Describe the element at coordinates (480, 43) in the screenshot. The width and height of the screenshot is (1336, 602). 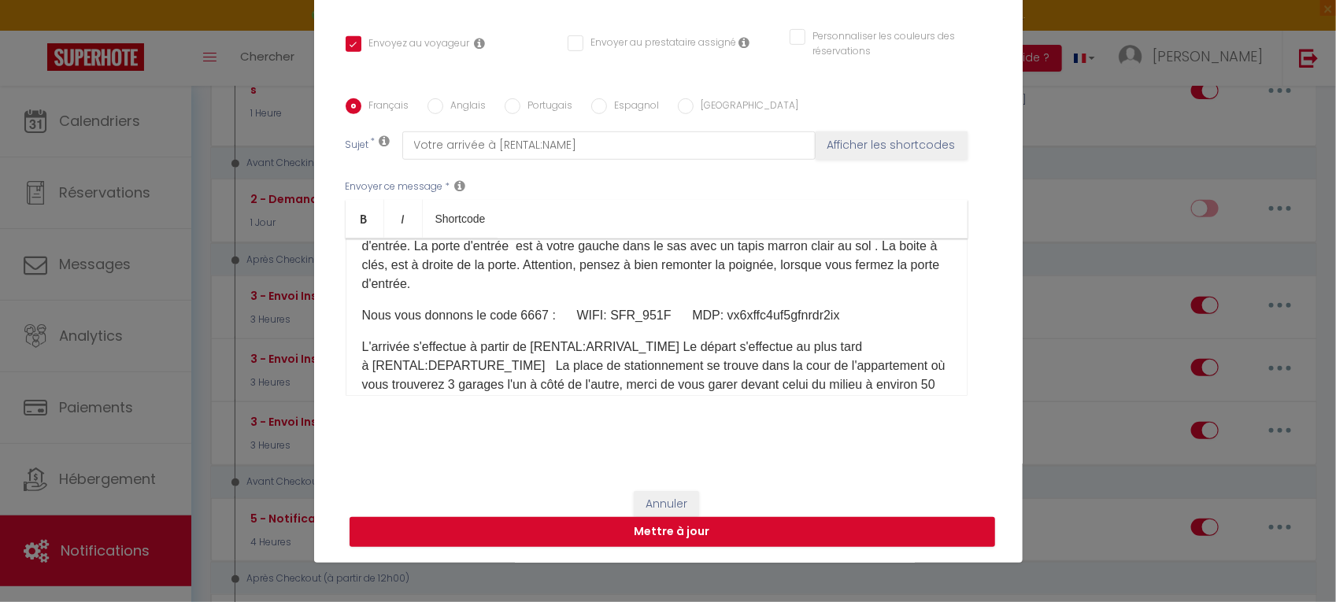
I see `i: Envoyer au voyageur` at that location.